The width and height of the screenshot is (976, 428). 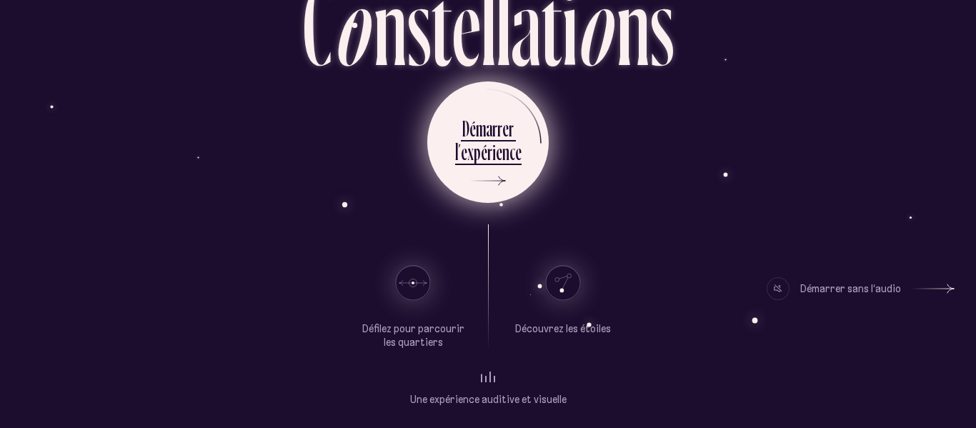 I want to click on p: Défilez pour parcourir les quartiers, so click(x=413, y=336).